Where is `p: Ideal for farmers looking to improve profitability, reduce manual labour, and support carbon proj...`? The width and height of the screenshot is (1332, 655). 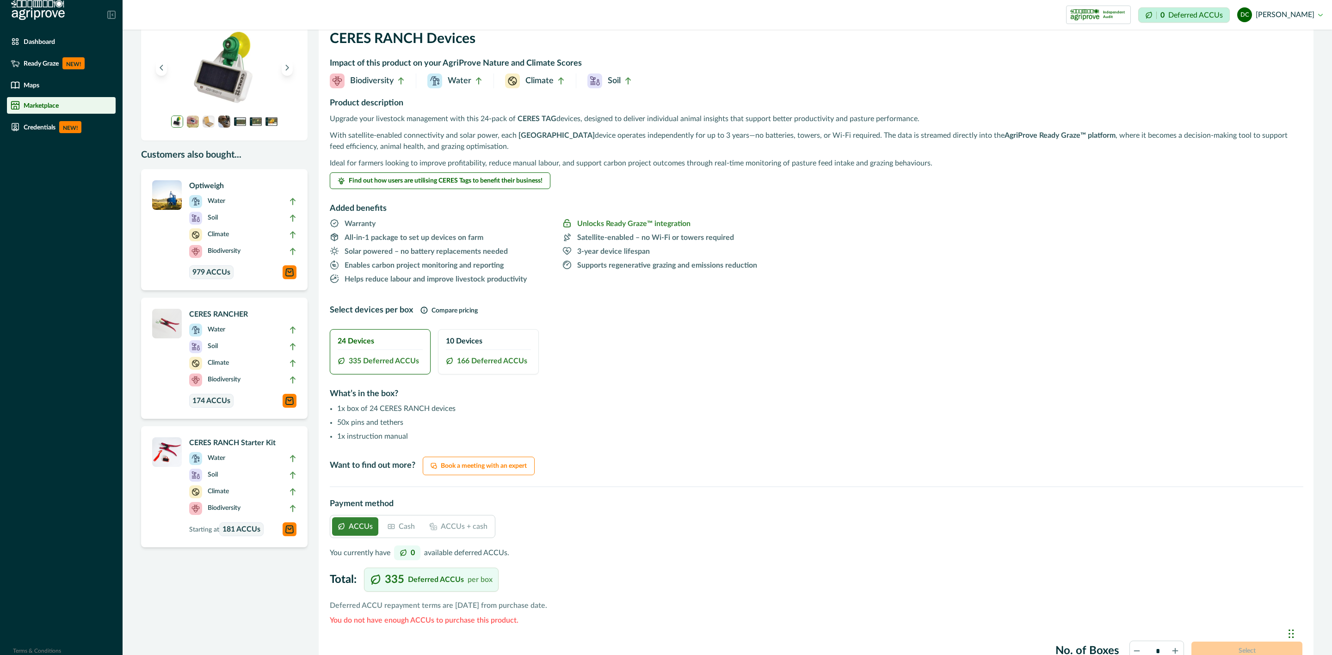
p: Ideal for farmers looking to improve profitability, reduce manual labour, and support carbon proj... is located at coordinates (816, 163).